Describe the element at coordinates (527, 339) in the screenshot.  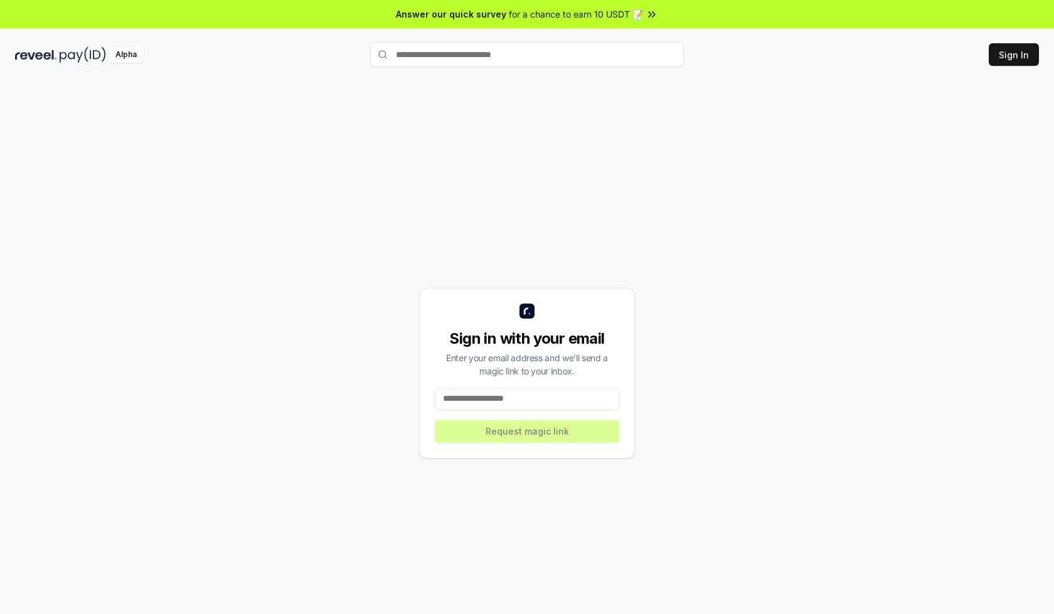
I see `div: Sign in with your email` at that location.